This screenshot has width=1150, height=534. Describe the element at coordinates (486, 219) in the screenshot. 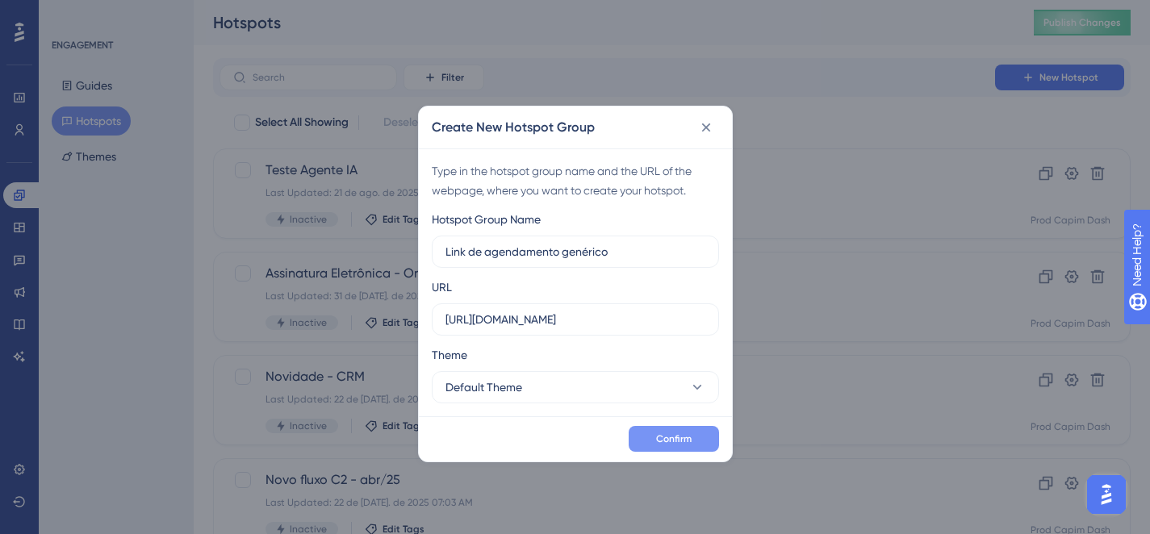

I see `div: Hotspot Group Name` at that location.